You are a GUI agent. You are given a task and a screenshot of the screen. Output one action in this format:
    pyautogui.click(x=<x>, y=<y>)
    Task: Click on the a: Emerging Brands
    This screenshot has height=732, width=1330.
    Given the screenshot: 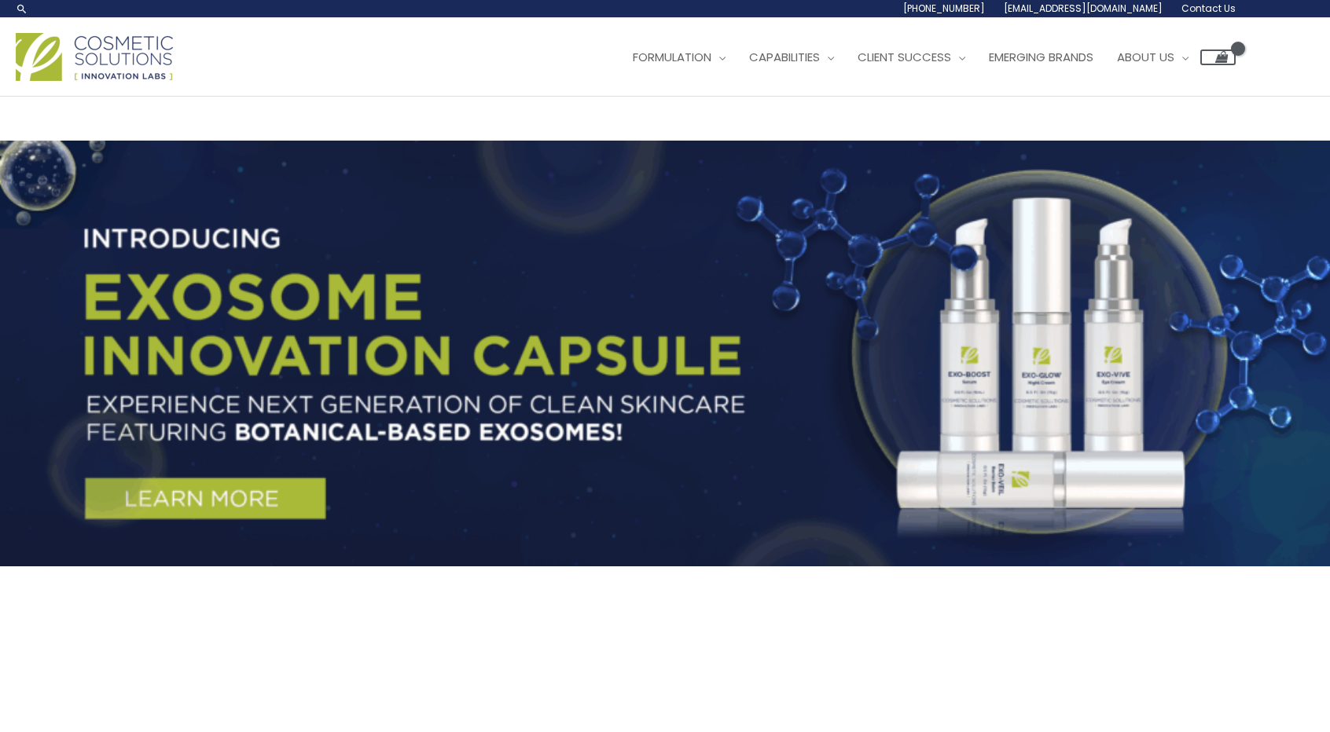 What is the action you would take?
    pyautogui.click(x=1040, y=57)
    